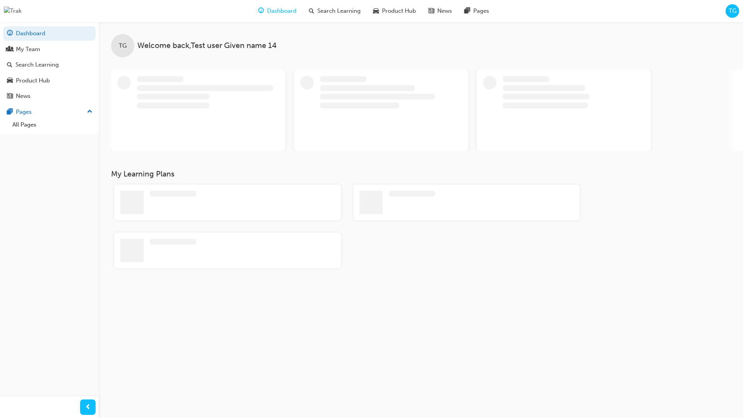  What do you see at coordinates (49, 112) in the screenshot?
I see `button: Pages` at bounding box center [49, 112].